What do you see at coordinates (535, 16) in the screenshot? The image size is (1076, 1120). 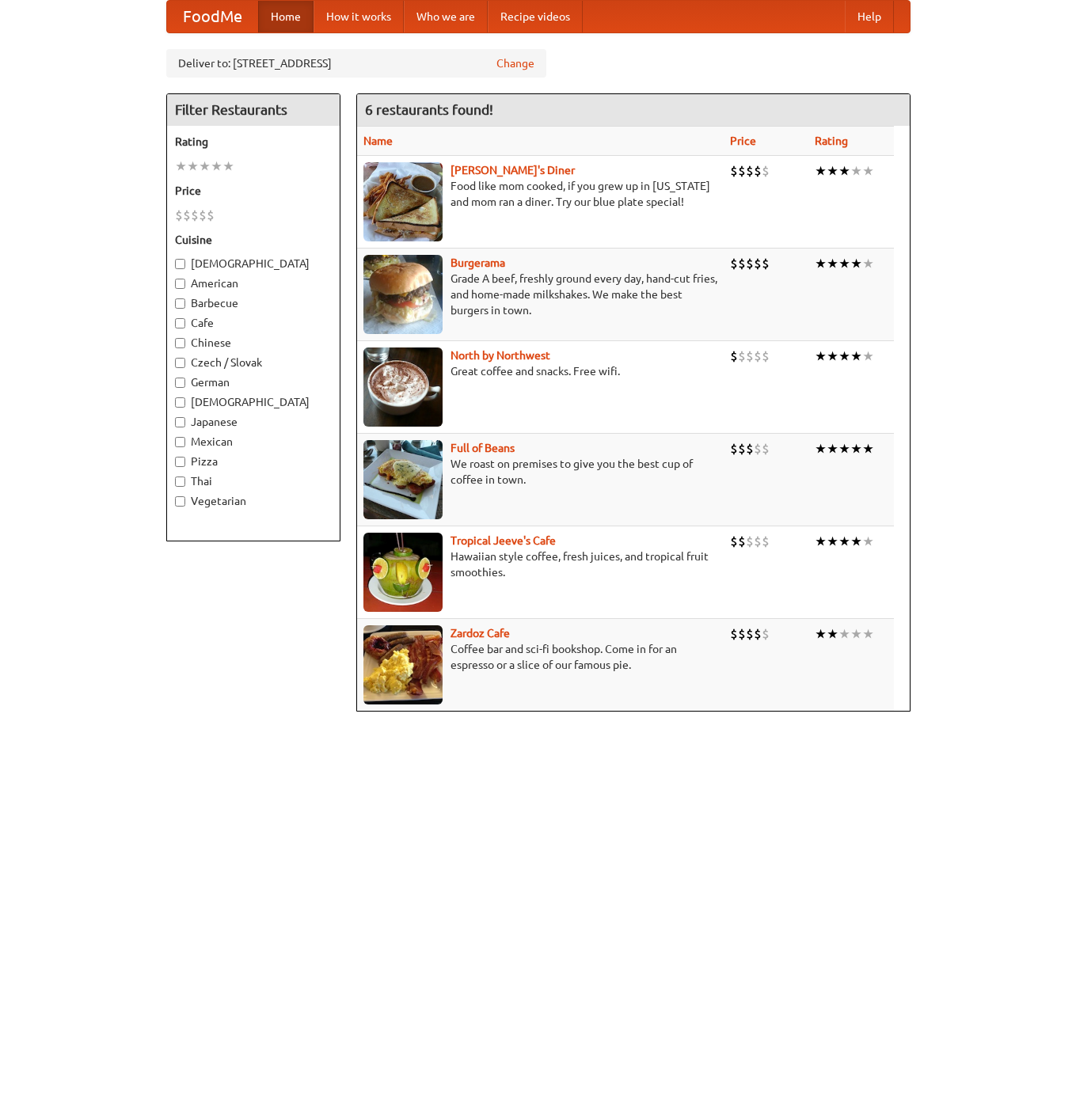 I see `a: Recipe videos` at bounding box center [535, 16].